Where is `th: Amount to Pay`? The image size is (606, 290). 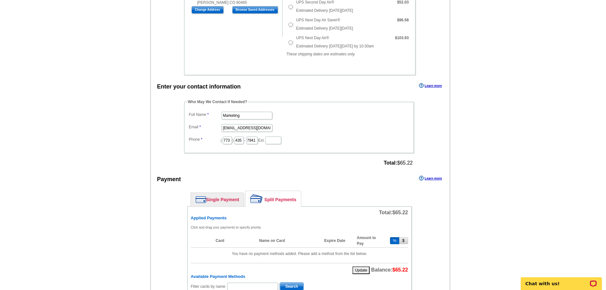
th: Amount to Pay is located at coordinates (370, 241).